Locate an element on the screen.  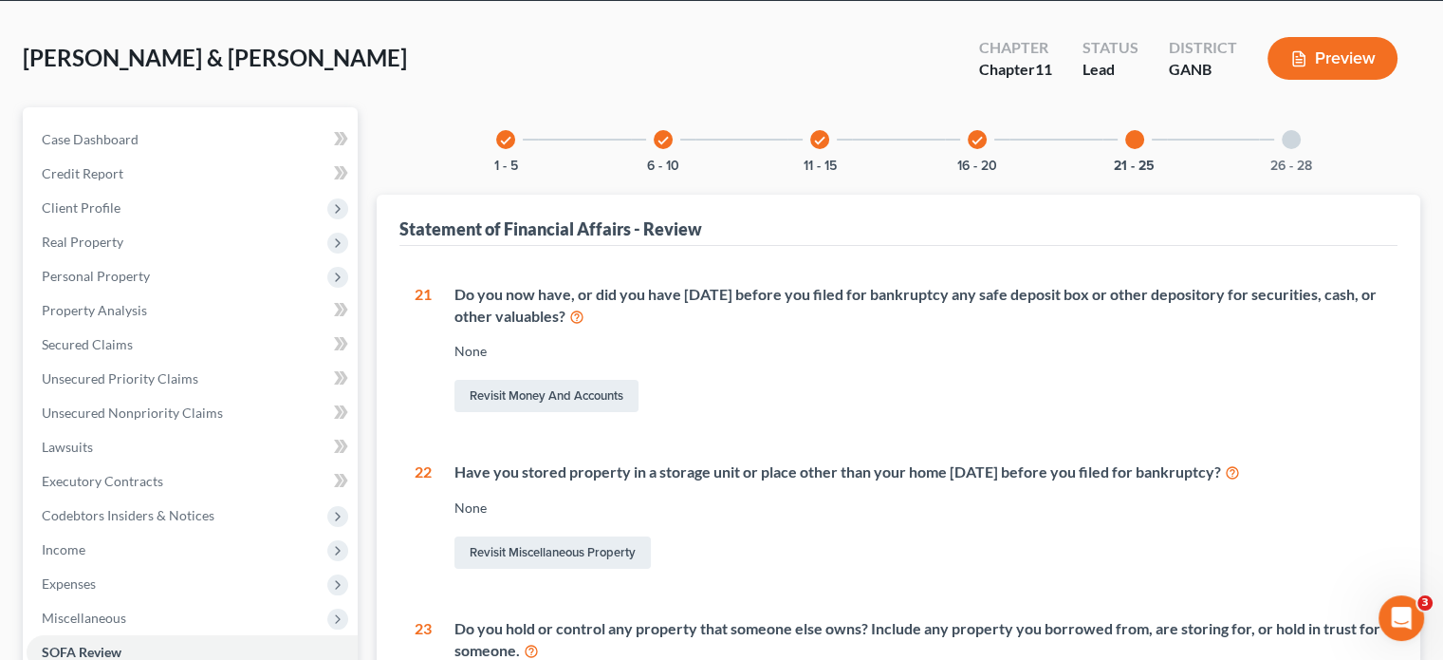
span: Codebtors Insiders & Notices is located at coordinates (128, 514).